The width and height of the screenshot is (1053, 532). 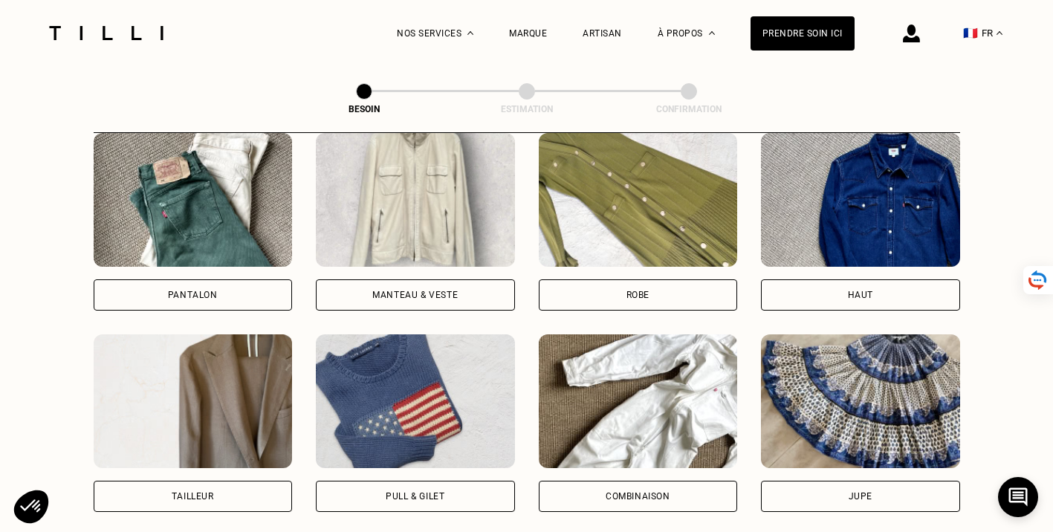 I want to click on div: Pantalon, so click(x=192, y=295).